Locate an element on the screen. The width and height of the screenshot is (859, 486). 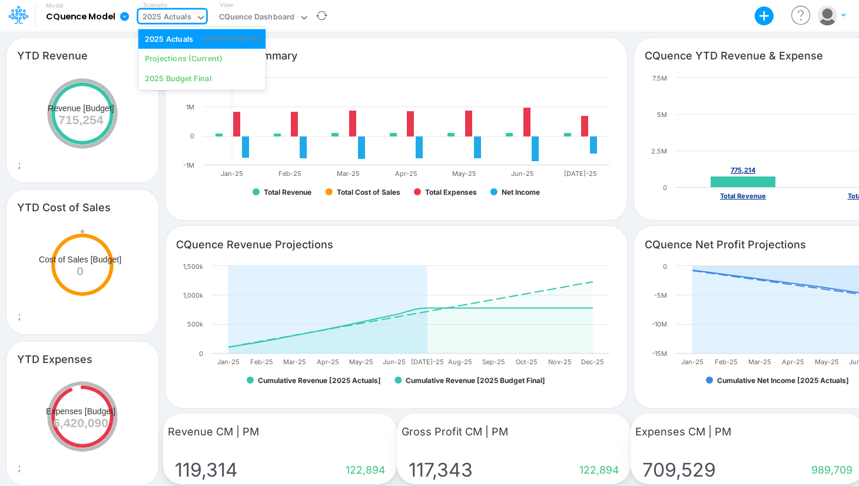
div: Actuals through CM is located at coordinates (230, 38).